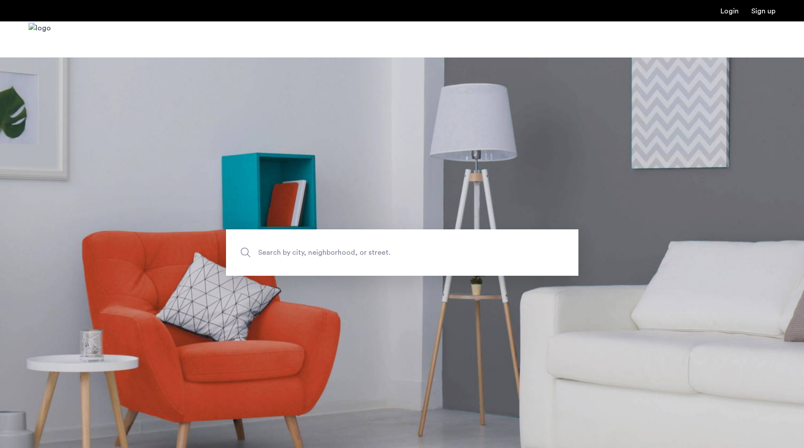 The image size is (804, 448). Describe the element at coordinates (40, 39) in the screenshot. I see `a: Cazamio Logo` at that location.